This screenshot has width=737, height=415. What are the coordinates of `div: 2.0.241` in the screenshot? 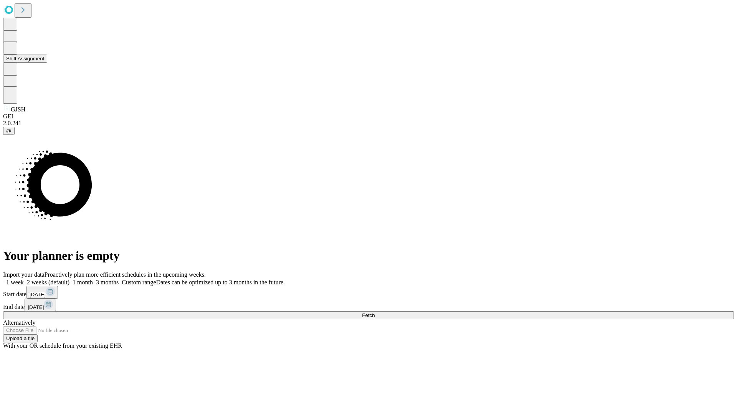 It's located at (368, 123).